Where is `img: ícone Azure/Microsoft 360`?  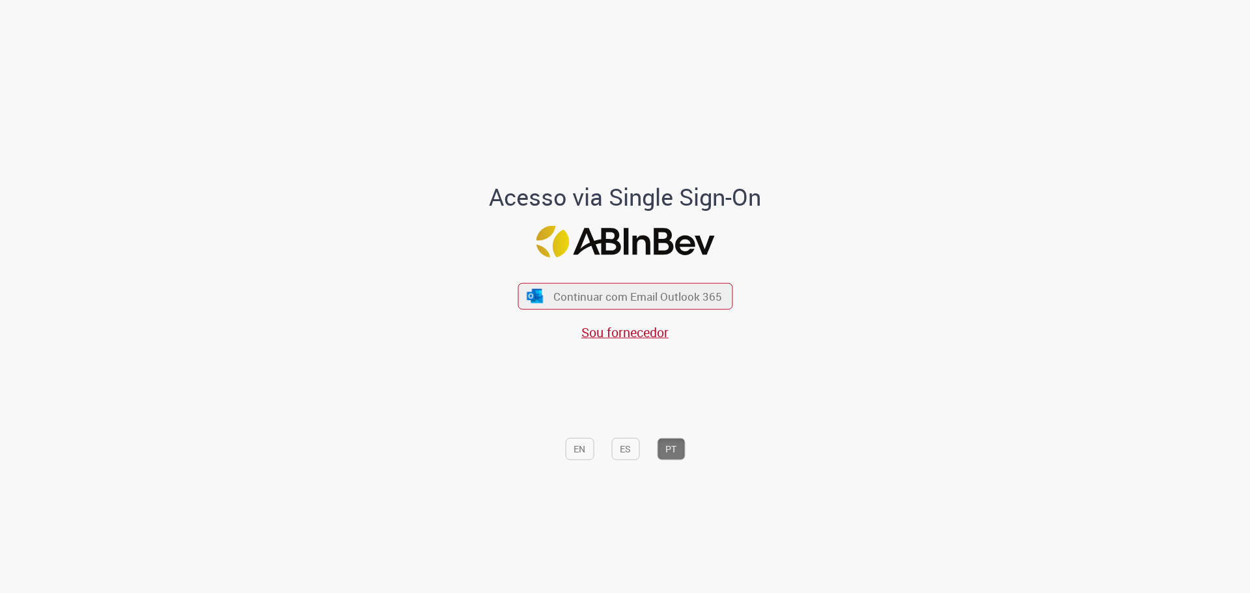 img: ícone Azure/Microsoft 360 is located at coordinates (535, 296).